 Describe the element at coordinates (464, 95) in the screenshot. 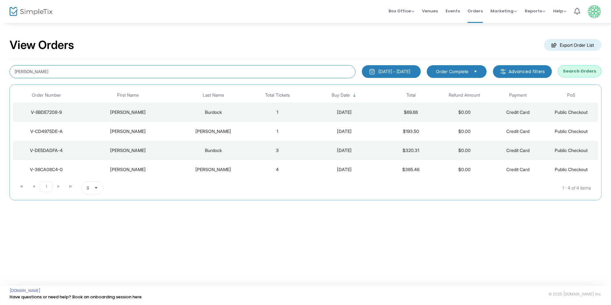

I see `th: Refund Amount` at that location.